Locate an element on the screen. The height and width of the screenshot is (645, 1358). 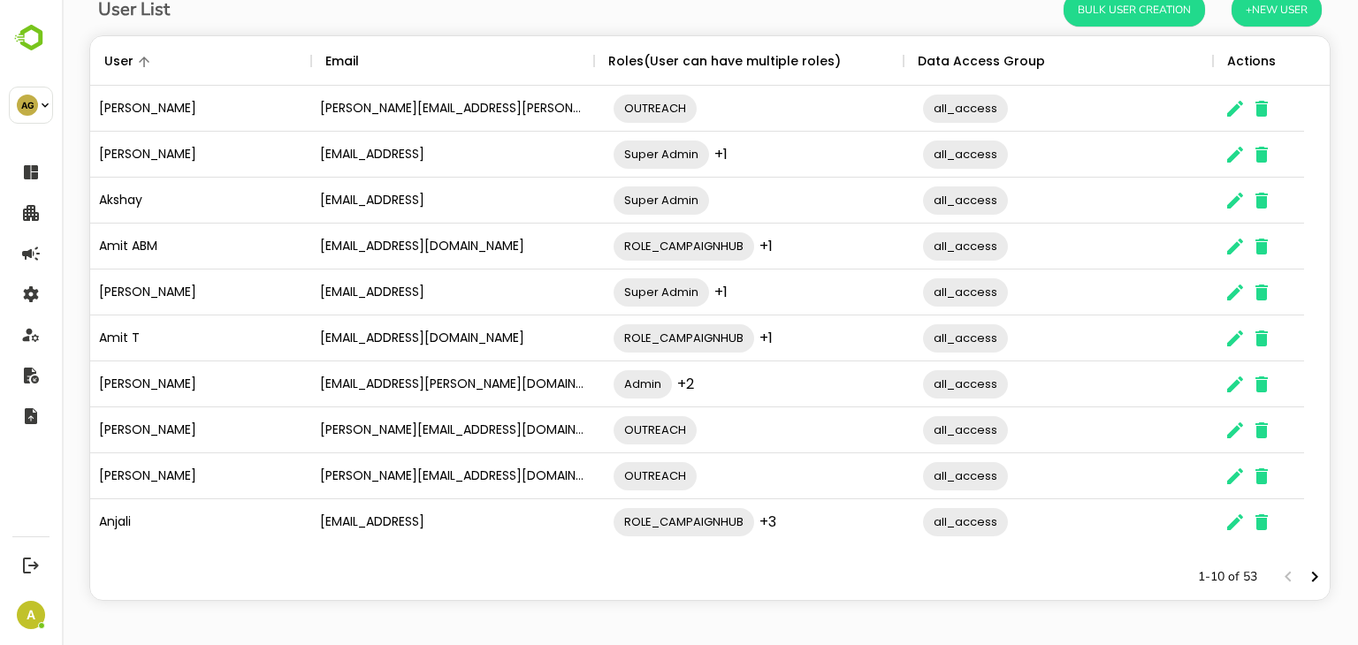
div: Anjali is located at coordinates (139, 522).